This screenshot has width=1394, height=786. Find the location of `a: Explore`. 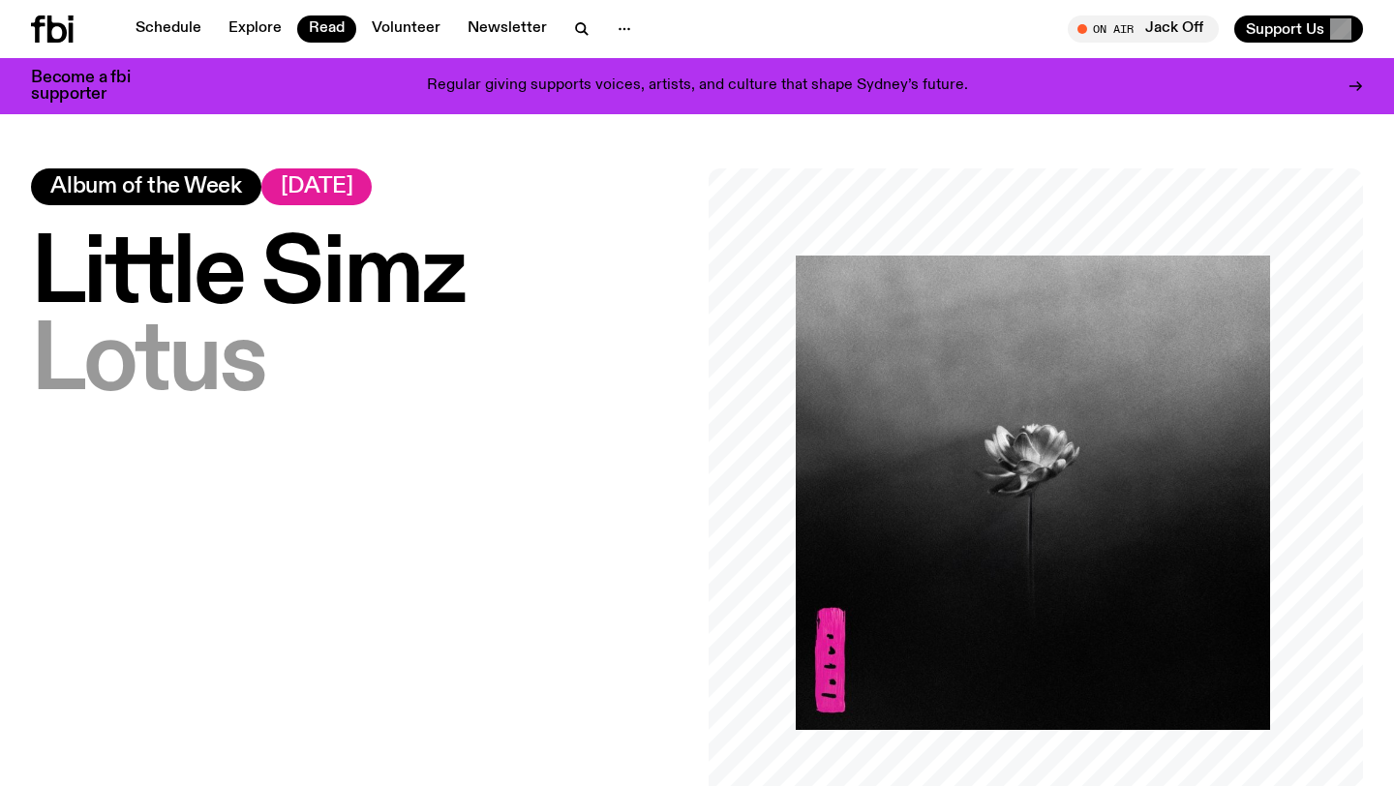

a: Explore is located at coordinates (255, 29).